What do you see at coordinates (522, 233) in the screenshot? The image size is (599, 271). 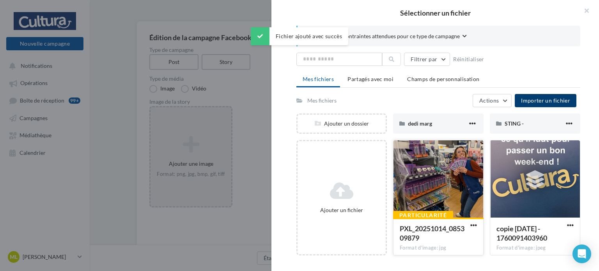 I see `span: copie 10-10-2025 - 1760091403960` at bounding box center [522, 233].